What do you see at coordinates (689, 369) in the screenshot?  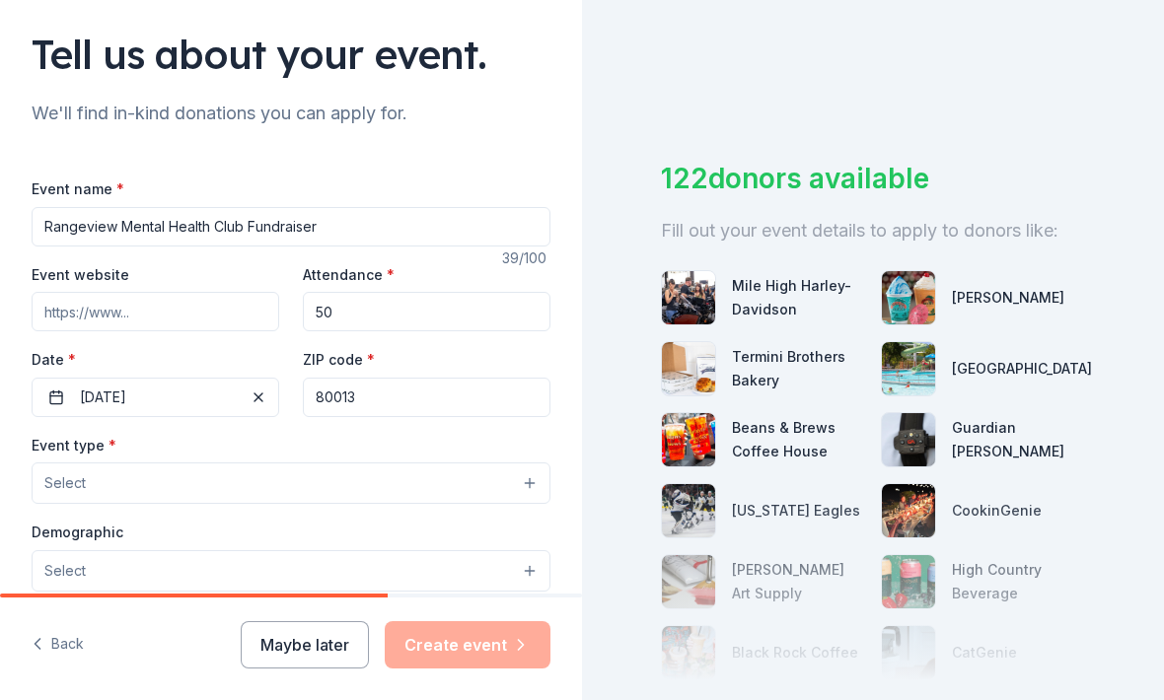 I see `img: photo for Termini Brothers Bakery` at bounding box center [689, 369].